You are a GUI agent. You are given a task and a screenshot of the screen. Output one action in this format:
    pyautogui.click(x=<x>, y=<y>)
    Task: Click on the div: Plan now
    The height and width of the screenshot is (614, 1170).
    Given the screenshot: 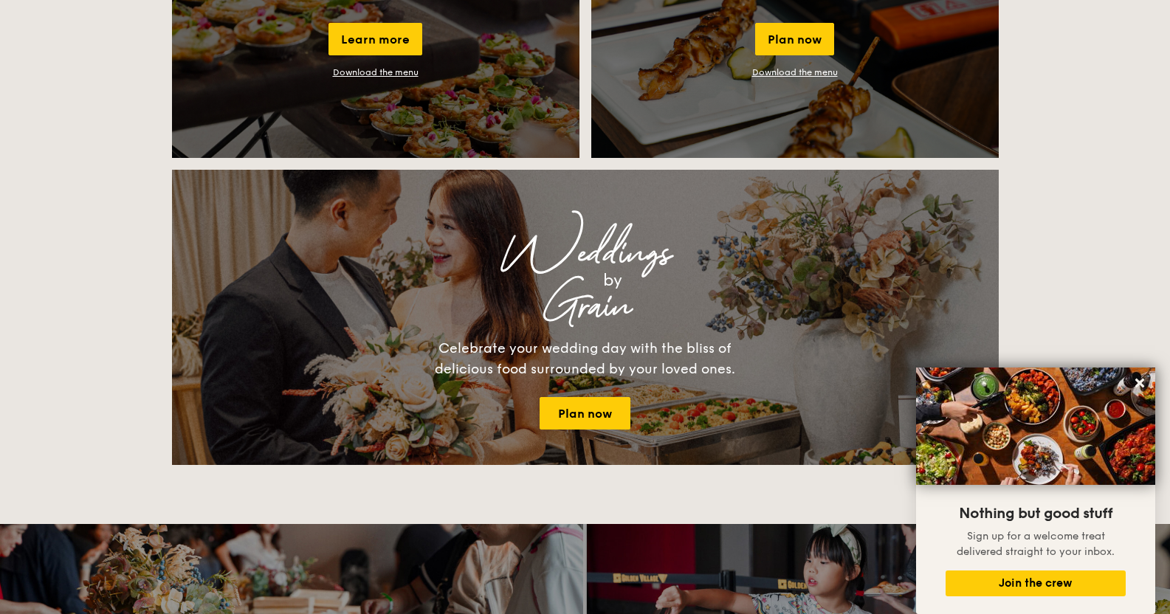 What is the action you would take?
    pyautogui.click(x=795, y=39)
    